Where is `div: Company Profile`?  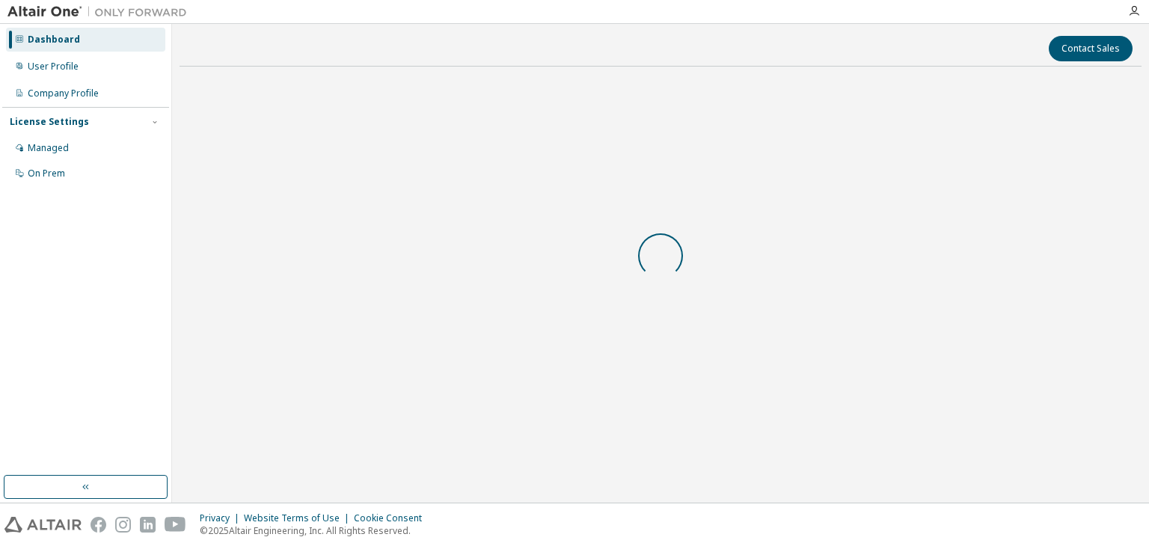
div: Company Profile is located at coordinates (63, 93).